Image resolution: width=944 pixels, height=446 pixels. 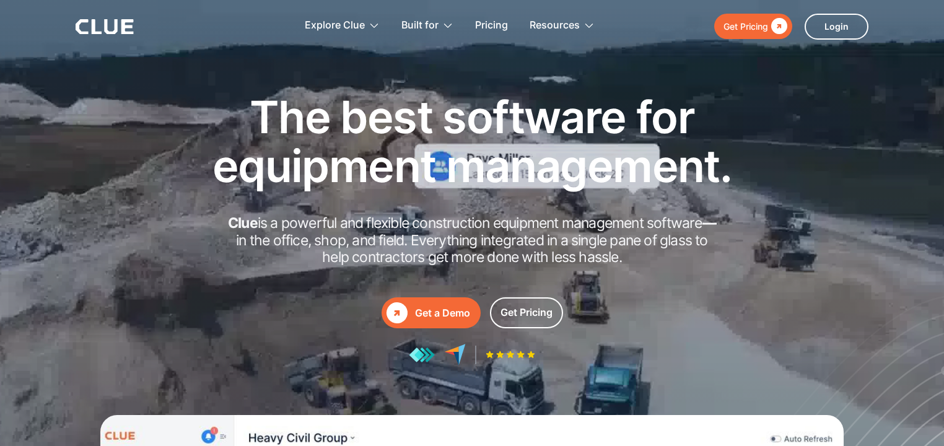 I want to click on a: Get a Demo, so click(x=431, y=313).